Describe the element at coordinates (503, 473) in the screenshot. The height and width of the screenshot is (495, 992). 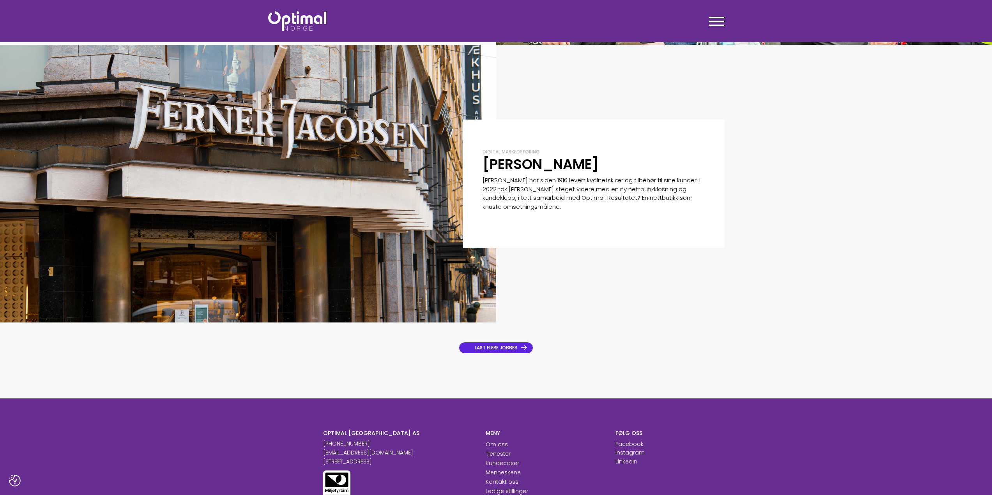
I see `a: Menneskene` at that location.